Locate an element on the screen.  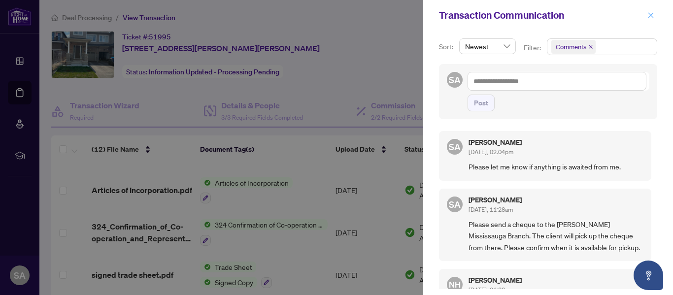
span: NH is located at coordinates (455, 285).